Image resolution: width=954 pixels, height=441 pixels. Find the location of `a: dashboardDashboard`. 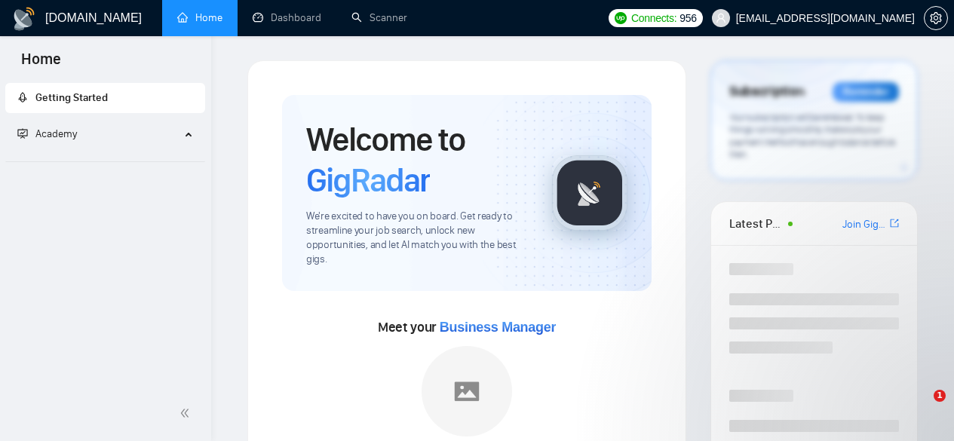

a: dashboardDashboard is located at coordinates (287, 17).